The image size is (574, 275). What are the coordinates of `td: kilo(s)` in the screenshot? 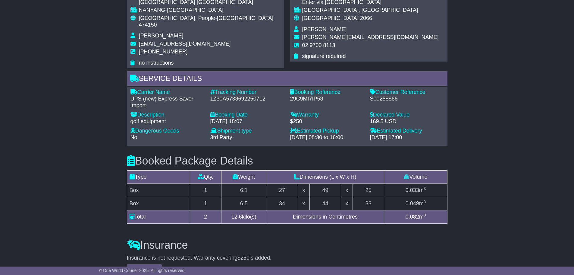 It's located at (244, 217).